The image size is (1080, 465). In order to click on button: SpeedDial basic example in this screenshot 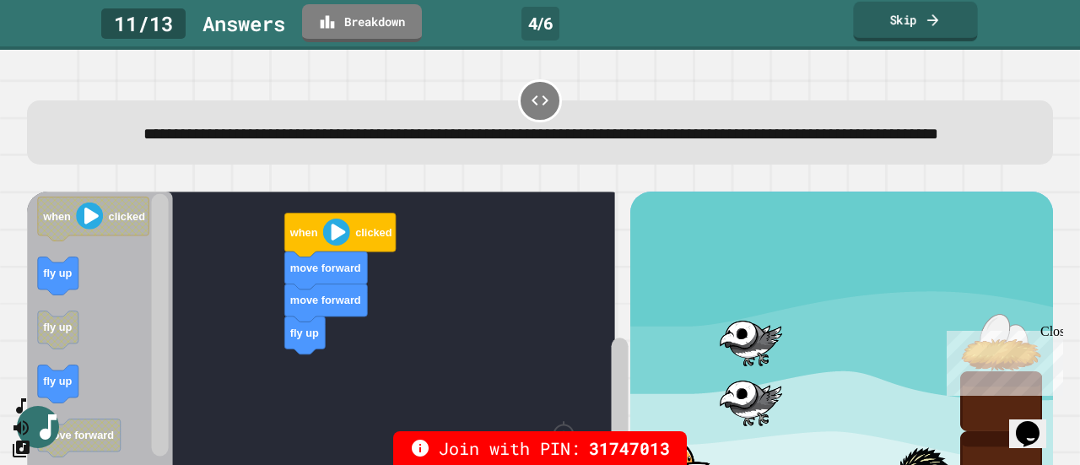, I will do `click(21, 406)`.